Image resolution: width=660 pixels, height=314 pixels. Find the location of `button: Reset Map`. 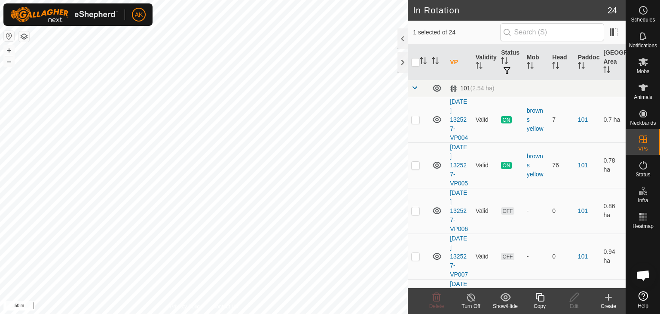

button: Reset Map is located at coordinates (9, 36).